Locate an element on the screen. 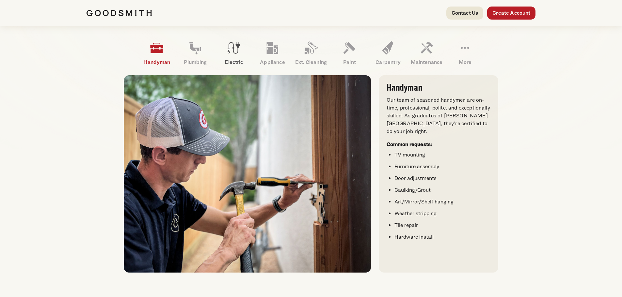 The width and height of the screenshot is (622, 297). li: Art/Mirror/Shelf hanging is located at coordinates (442, 202).